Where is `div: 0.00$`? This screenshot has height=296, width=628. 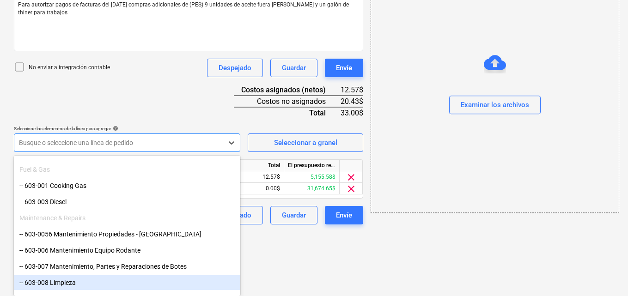 div: 0.00$ is located at coordinates (257, 189).